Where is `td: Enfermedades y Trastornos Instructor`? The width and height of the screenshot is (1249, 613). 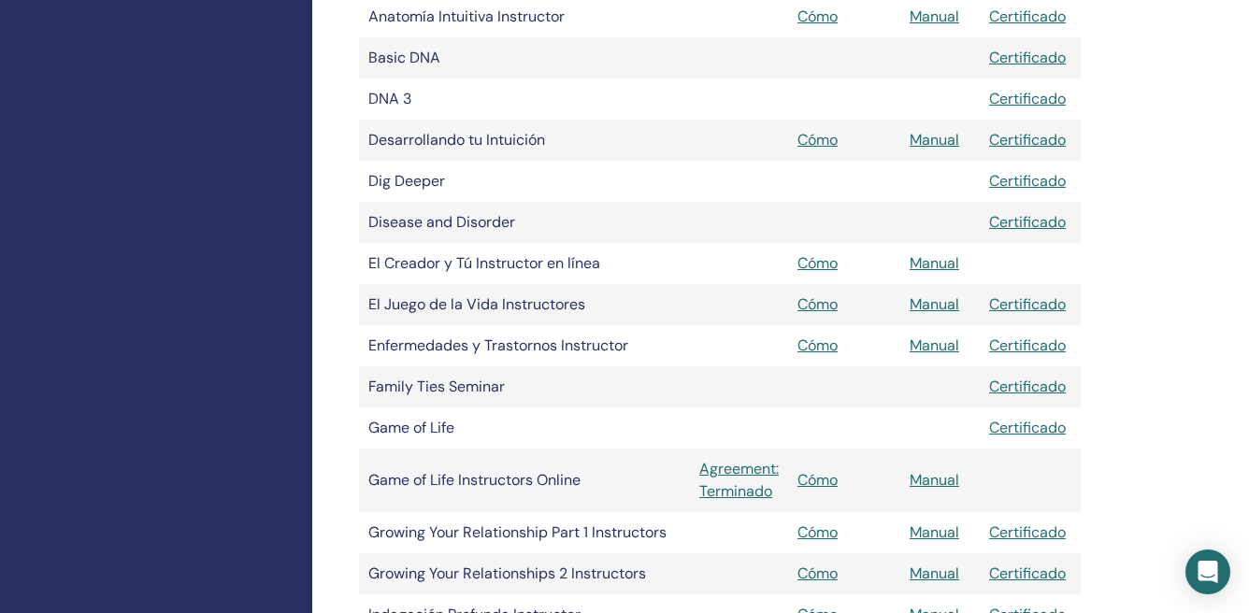 td: Enfermedades y Trastornos Instructor is located at coordinates (525, 346).